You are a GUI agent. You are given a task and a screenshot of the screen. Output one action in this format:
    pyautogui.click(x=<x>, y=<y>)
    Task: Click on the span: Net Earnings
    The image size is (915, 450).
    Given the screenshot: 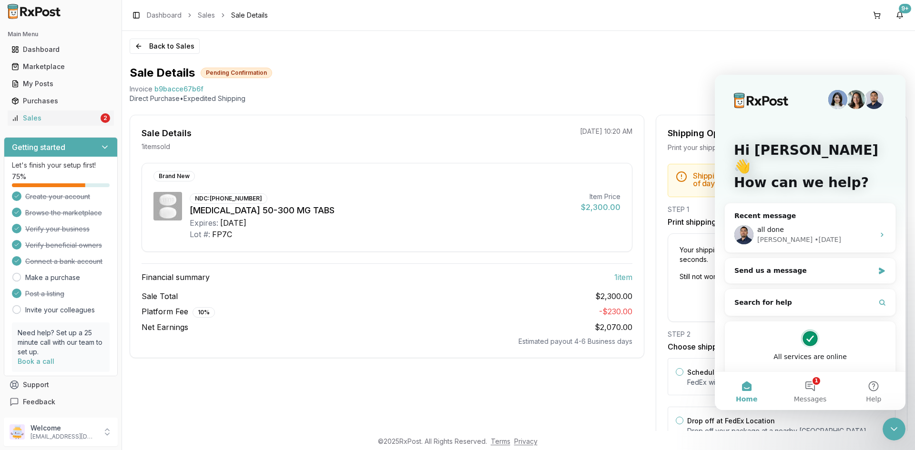 What is the action you would take?
    pyautogui.click(x=165, y=328)
    